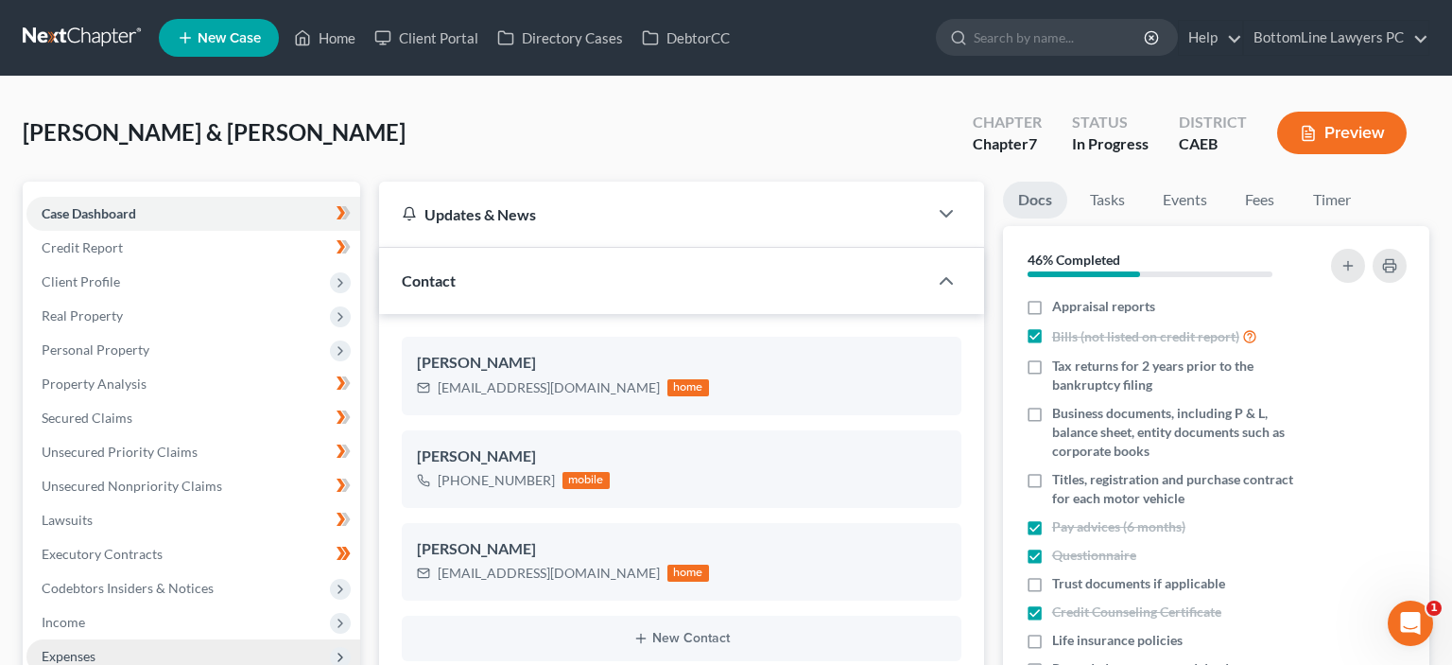 Image resolution: width=1452 pixels, height=665 pixels. Describe the element at coordinates (1107, 199) in the screenshot. I see `a: Tasks` at that location.